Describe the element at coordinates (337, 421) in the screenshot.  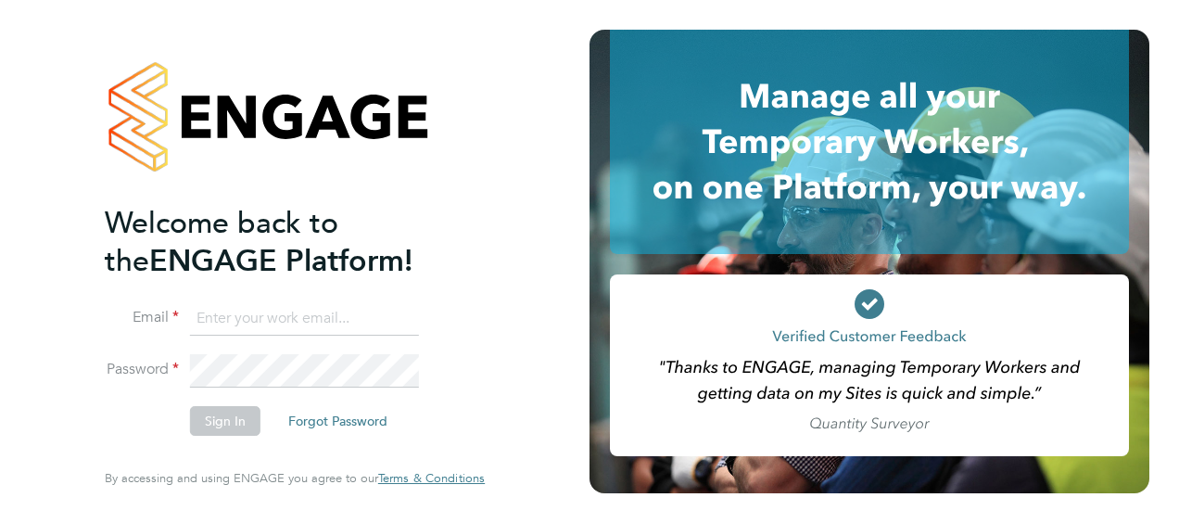
I see `button: Forgot Password` at that location.